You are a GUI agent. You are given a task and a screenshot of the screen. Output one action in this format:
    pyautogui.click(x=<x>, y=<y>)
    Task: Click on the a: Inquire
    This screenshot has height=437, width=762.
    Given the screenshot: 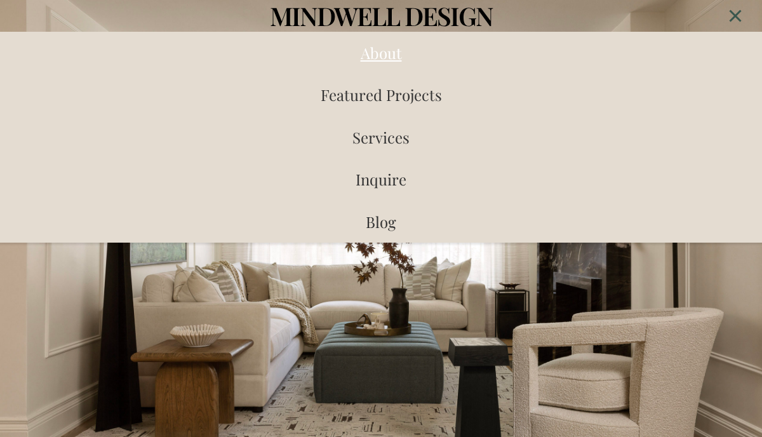 What is the action you would take?
    pyautogui.click(x=381, y=179)
    